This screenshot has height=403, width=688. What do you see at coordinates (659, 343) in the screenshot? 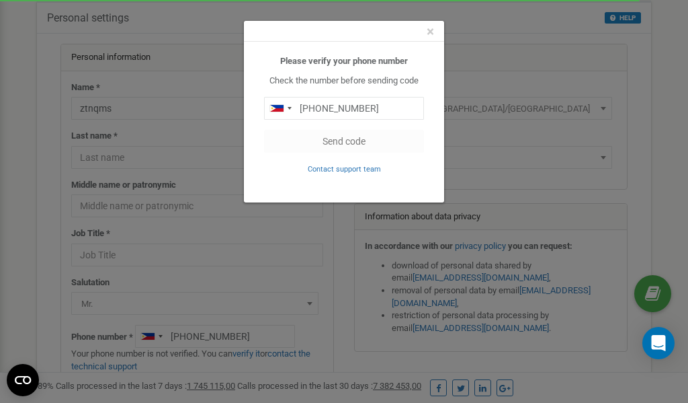
I see `div: Open Intercom Messenger` at bounding box center [659, 343].